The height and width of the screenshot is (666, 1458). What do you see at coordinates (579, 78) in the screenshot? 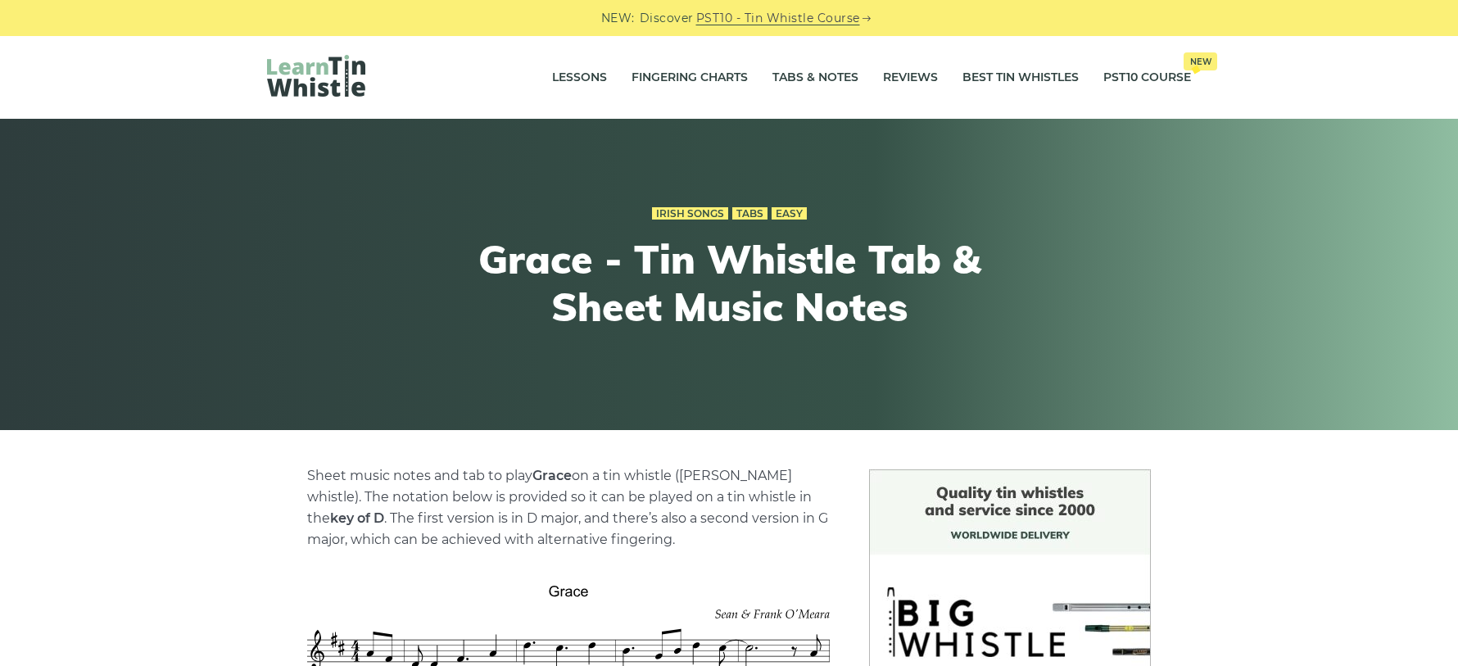
I see `a: Lessons` at bounding box center [579, 78].